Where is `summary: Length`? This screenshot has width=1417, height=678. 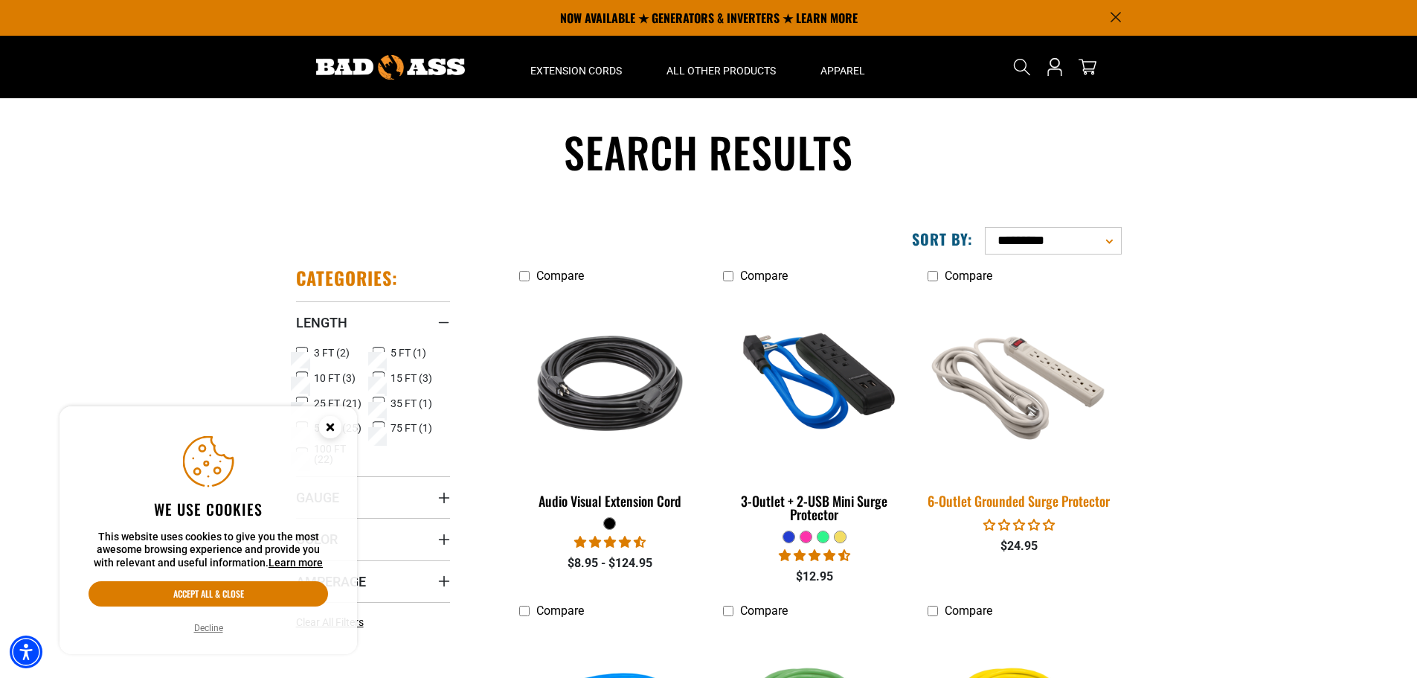
summary: Length is located at coordinates (373, 322).